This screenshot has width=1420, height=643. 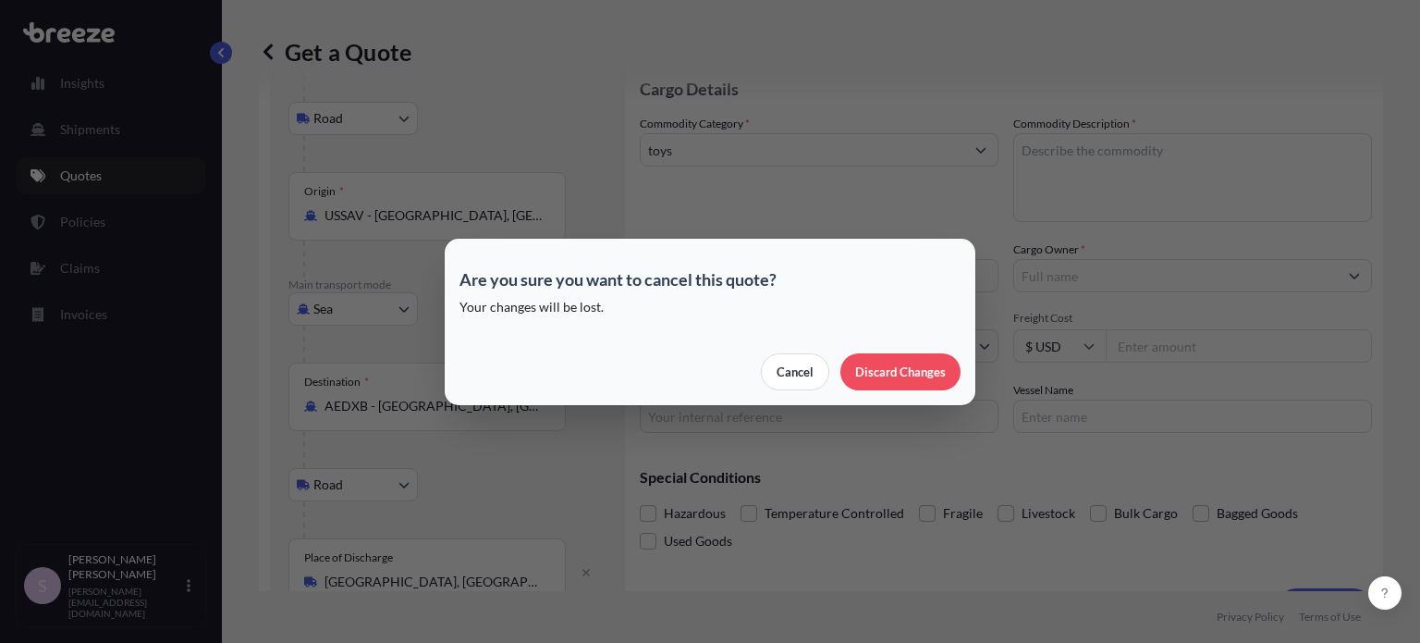 What do you see at coordinates (901, 372) in the screenshot?
I see `p: Discard Changes` at bounding box center [901, 372].